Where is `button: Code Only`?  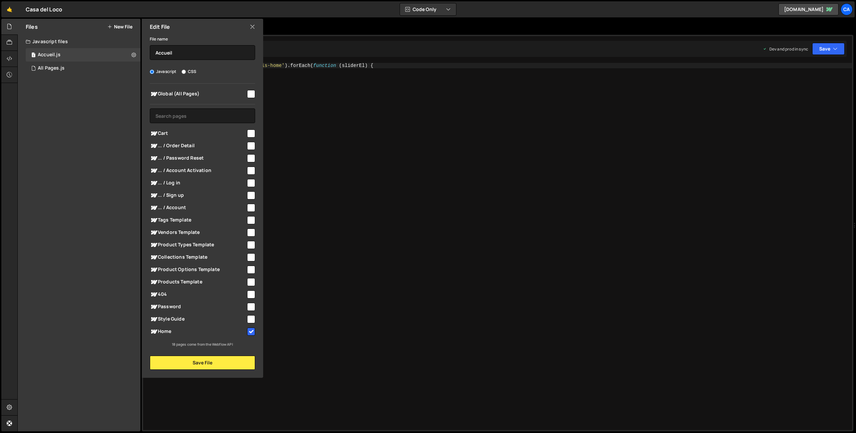 button: Code Only is located at coordinates (428, 9).